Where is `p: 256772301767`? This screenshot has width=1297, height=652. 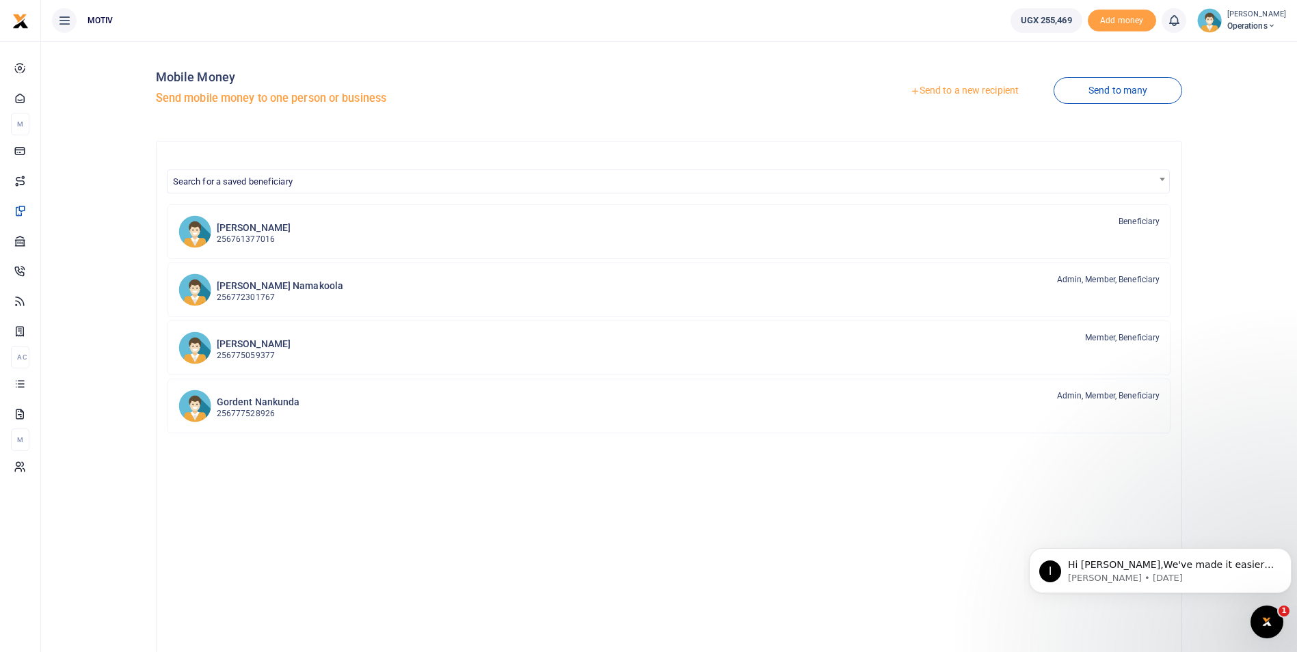 p: 256772301767 is located at coordinates (280, 297).